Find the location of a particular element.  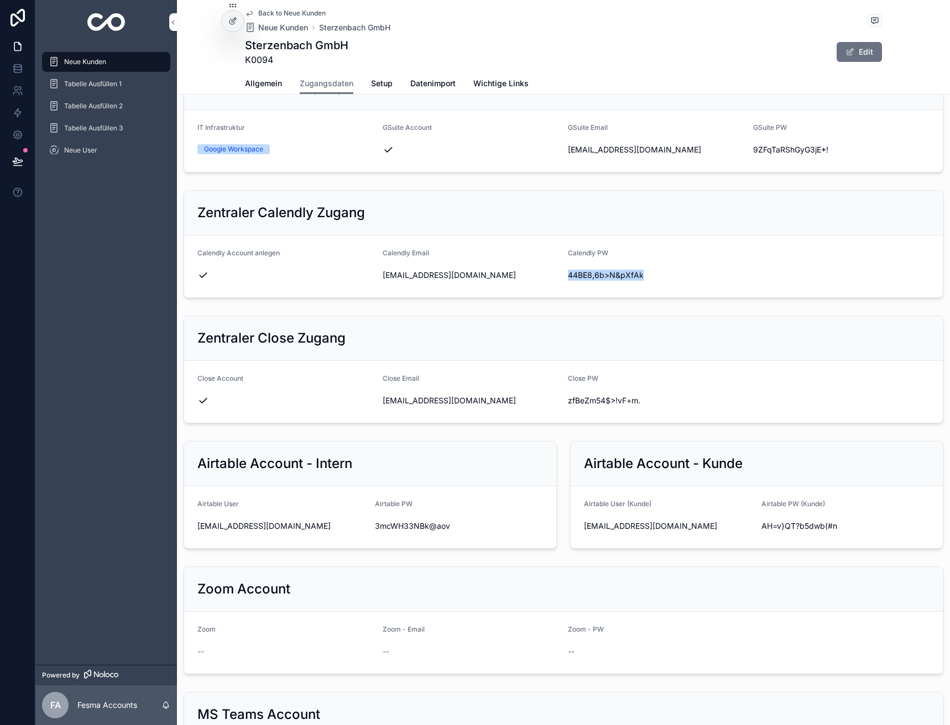

span: 44BE8,6b>N&pXfAk is located at coordinates (656, 275).